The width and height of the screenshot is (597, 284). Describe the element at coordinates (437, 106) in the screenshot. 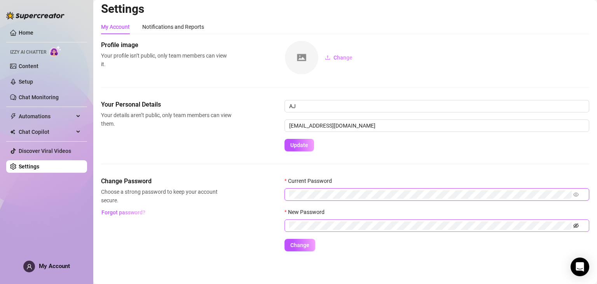

I see `input: Enter name` at that location.